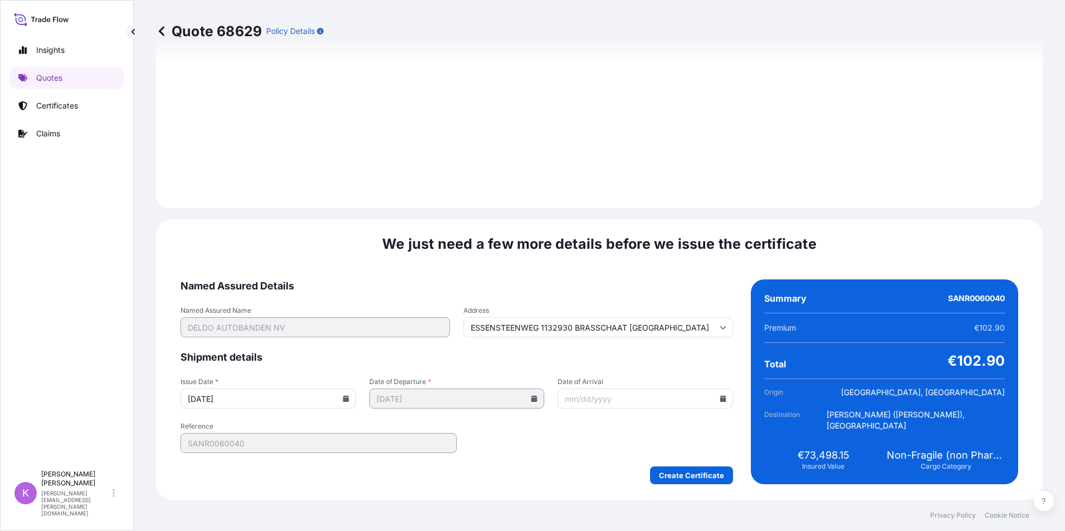 This screenshot has height=531, width=1065. I want to click on span: Origin, so click(795, 393).